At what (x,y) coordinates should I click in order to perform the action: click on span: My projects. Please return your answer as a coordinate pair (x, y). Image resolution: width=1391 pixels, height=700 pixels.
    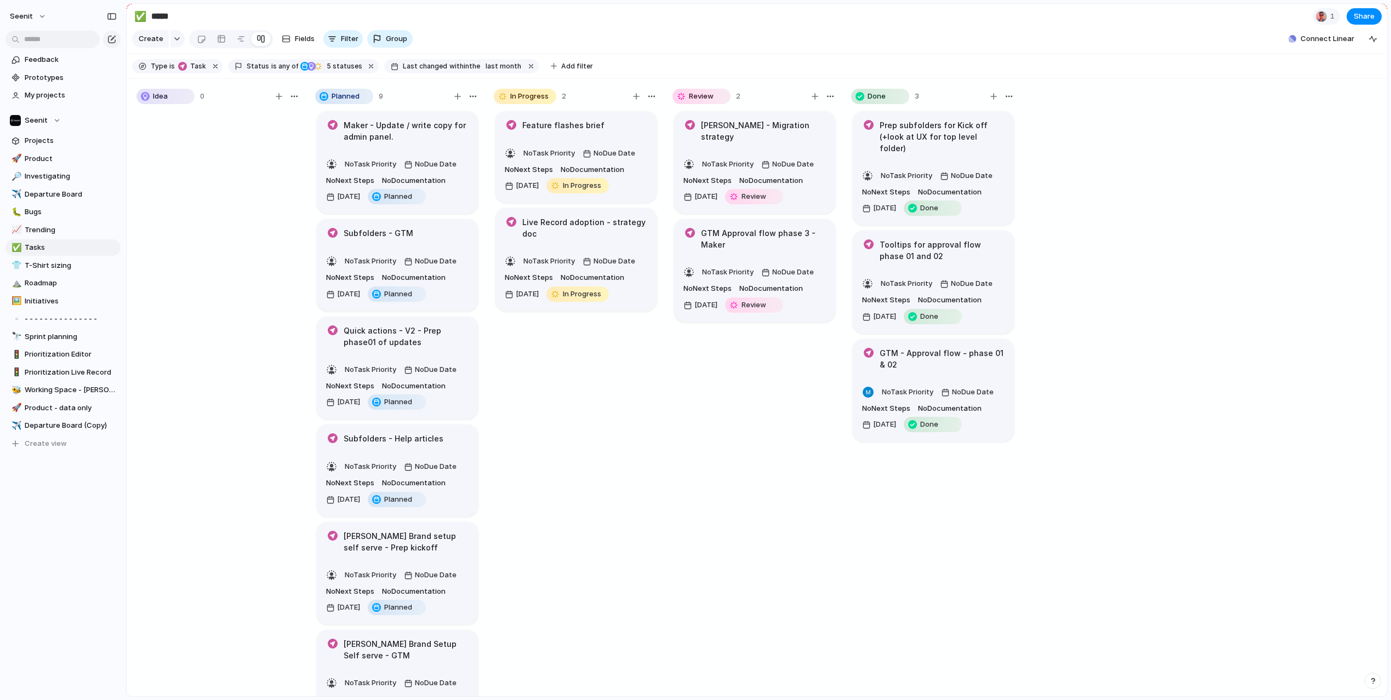
    Looking at the image, I should click on (71, 95).